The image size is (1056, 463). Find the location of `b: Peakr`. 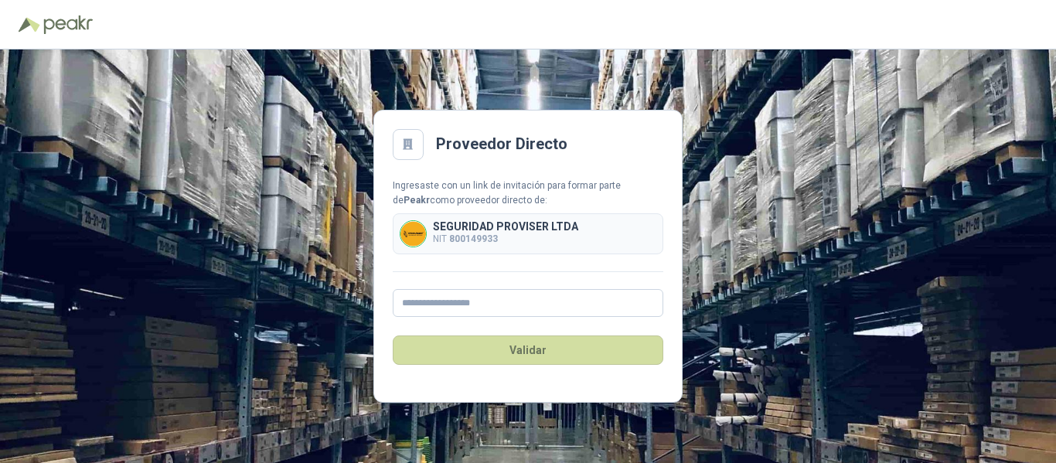

b: Peakr is located at coordinates (416, 200).